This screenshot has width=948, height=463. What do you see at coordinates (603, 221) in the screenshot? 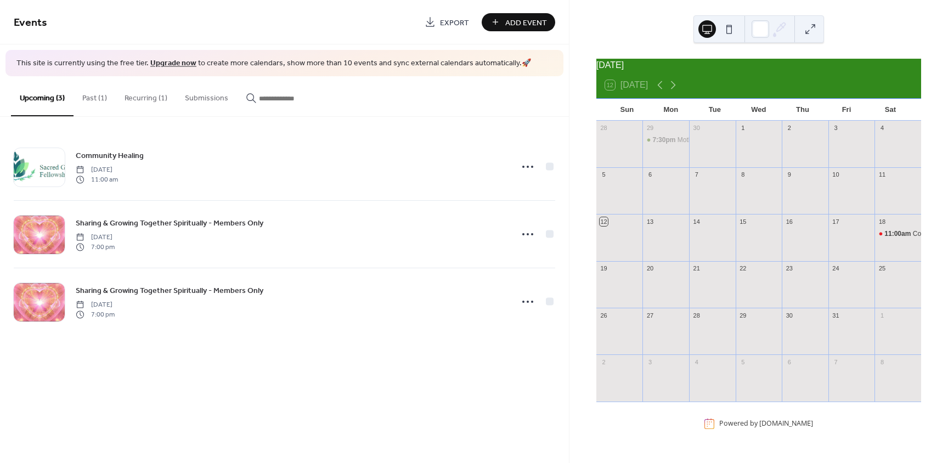
I see `div: 12` at bounding box center [603, 221].